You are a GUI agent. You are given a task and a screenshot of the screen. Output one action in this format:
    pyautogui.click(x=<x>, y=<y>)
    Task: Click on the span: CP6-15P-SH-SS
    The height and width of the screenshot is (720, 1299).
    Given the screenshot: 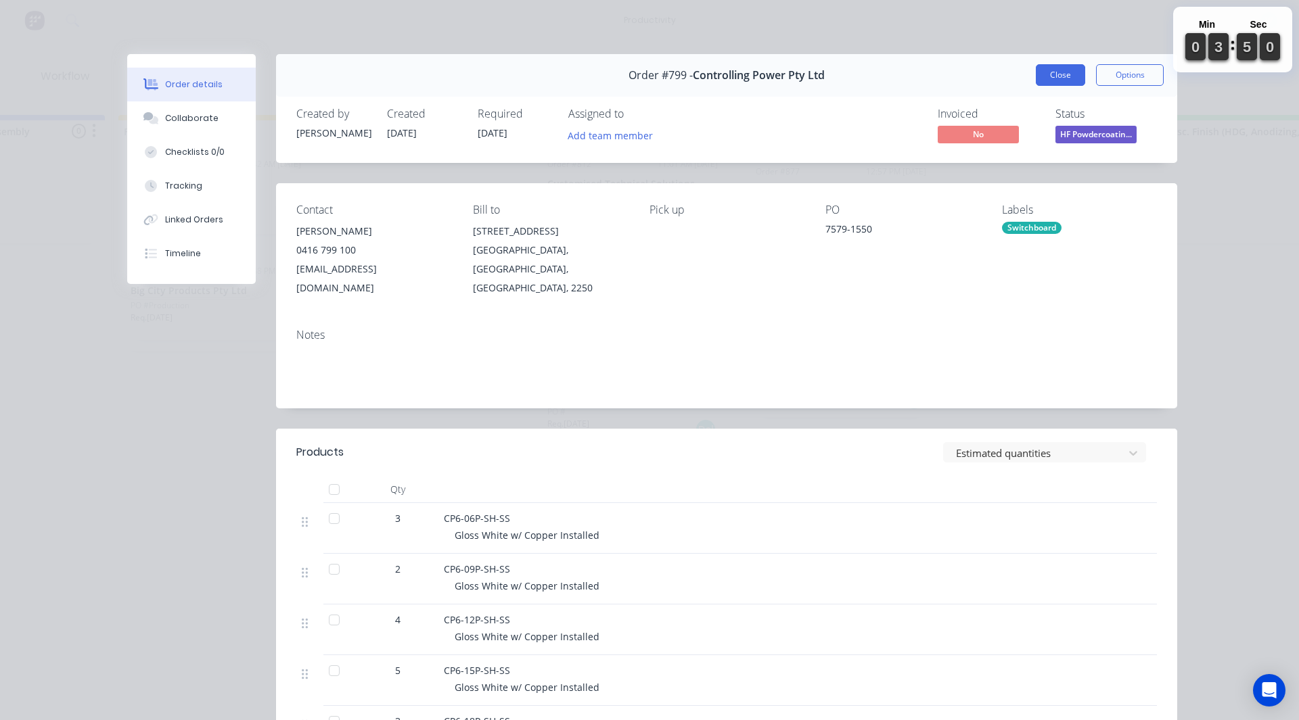 What is the action you would take?
    pyautogui.click(x=477, y=670)
    